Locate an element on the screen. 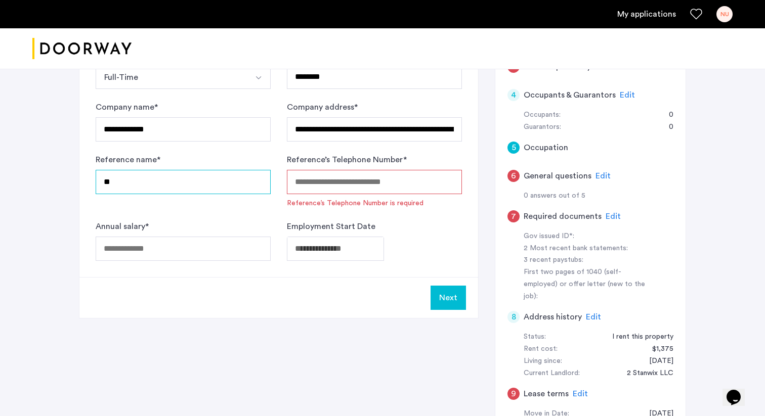  div: Gov issued ID*: is located at coordinates (587, 237).